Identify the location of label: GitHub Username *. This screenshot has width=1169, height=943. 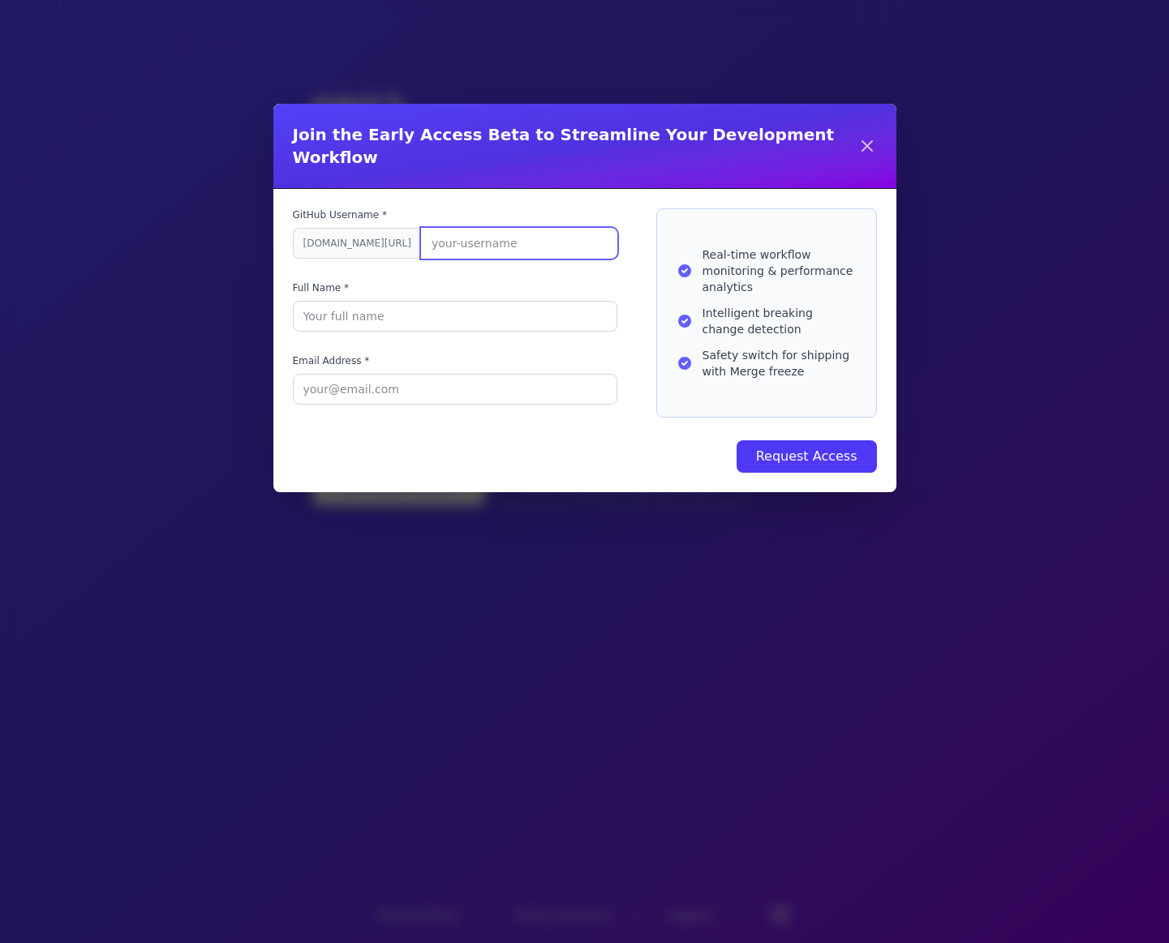
(455, 215).